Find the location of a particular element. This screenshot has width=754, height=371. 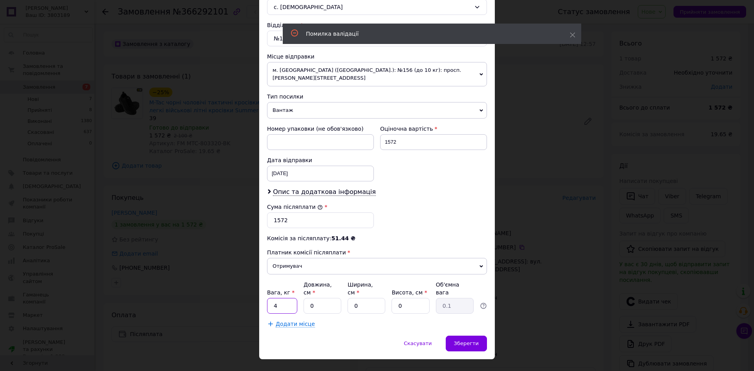

div: Комісія за післяплату: is located at coordinates (377, 238).